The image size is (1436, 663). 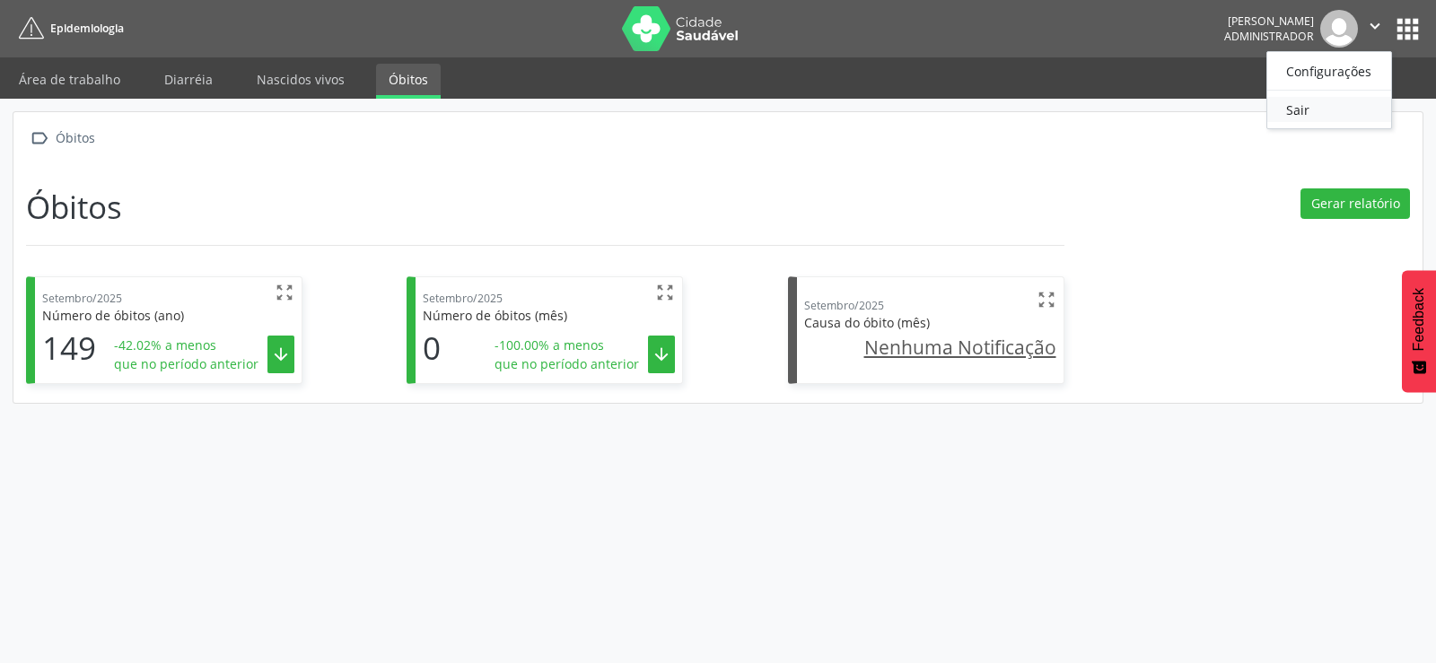 I want to click on a: Diarréia, so click(x=188, y=79).